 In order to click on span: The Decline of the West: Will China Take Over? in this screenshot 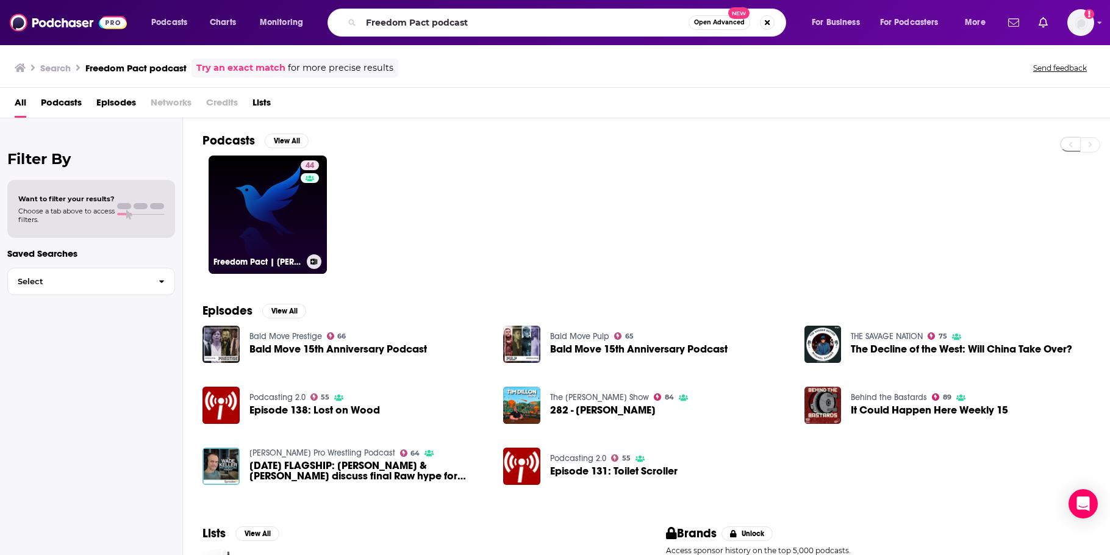, I will do `click(962, 349)`.